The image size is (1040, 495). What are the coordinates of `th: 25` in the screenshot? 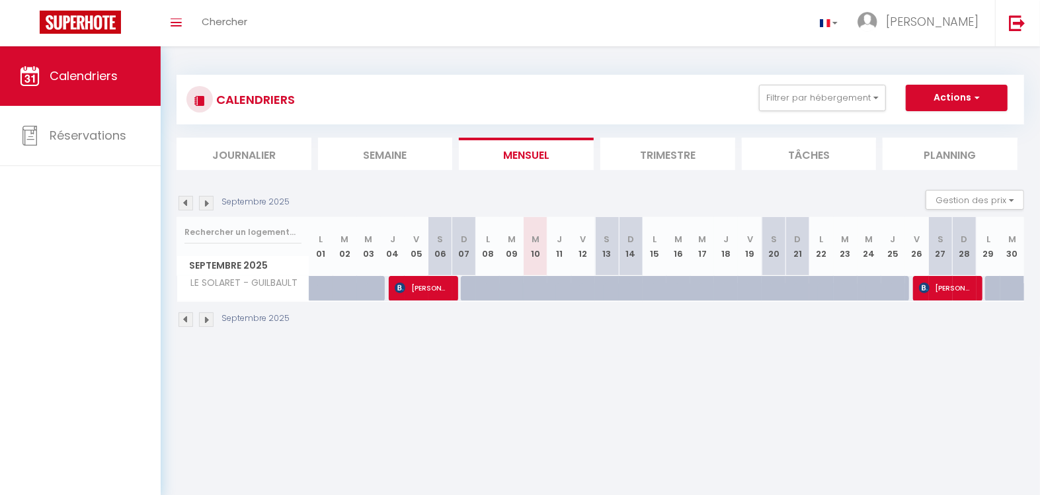 It's located at (893, 246).